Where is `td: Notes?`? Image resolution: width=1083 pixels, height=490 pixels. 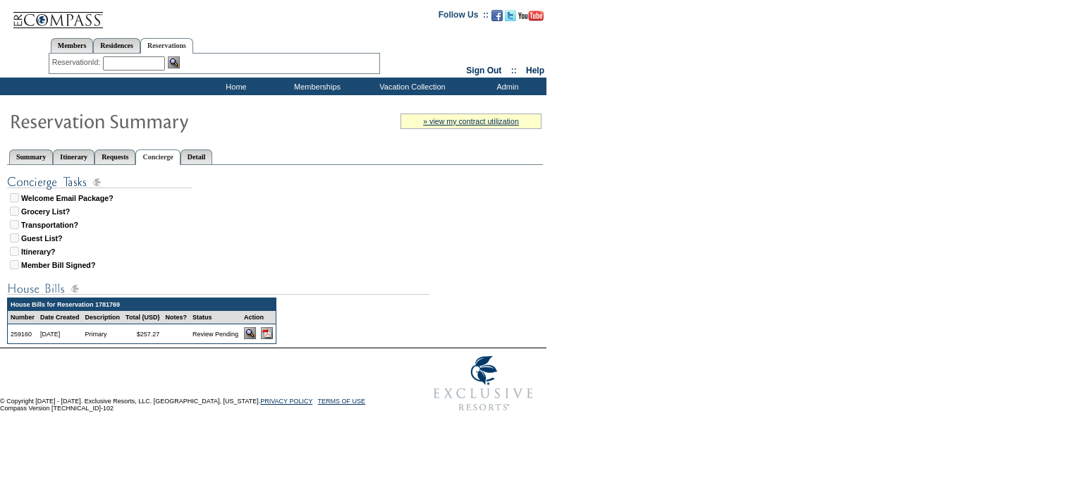 td: Notes? is located at coordinates (176, 317).